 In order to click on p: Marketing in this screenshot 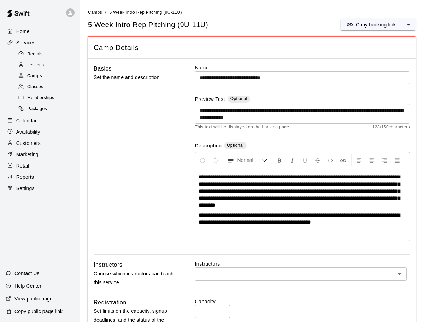, I will do `click(27, 155)`.